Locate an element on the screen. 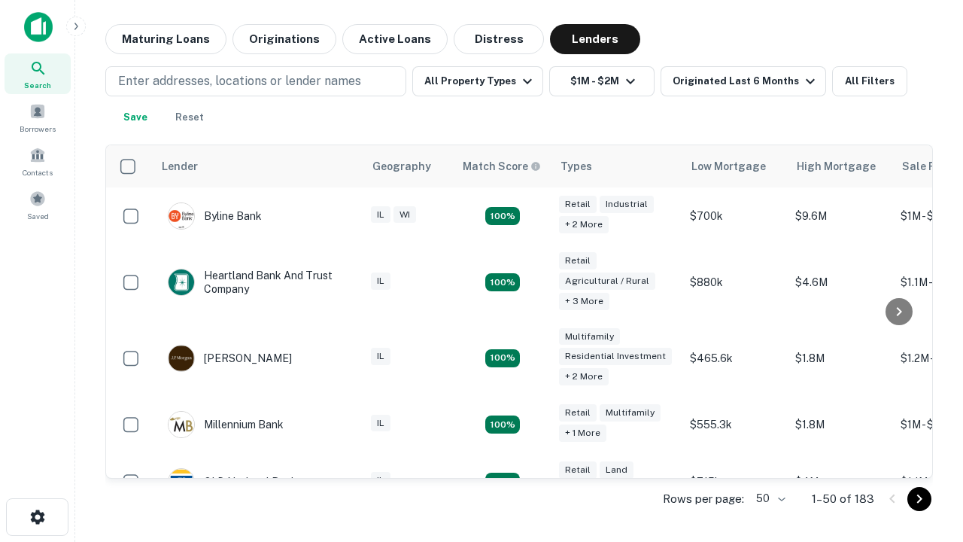 Image resolution: width=963 pixels, height=542 pixels. div: Borrowers is located at coordinates (38, 117).